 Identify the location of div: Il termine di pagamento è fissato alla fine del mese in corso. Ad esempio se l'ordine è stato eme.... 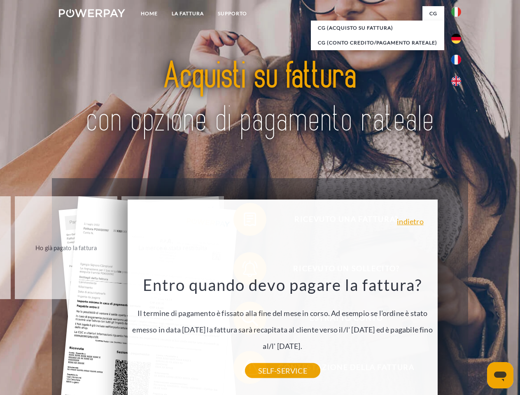
(282, 323).